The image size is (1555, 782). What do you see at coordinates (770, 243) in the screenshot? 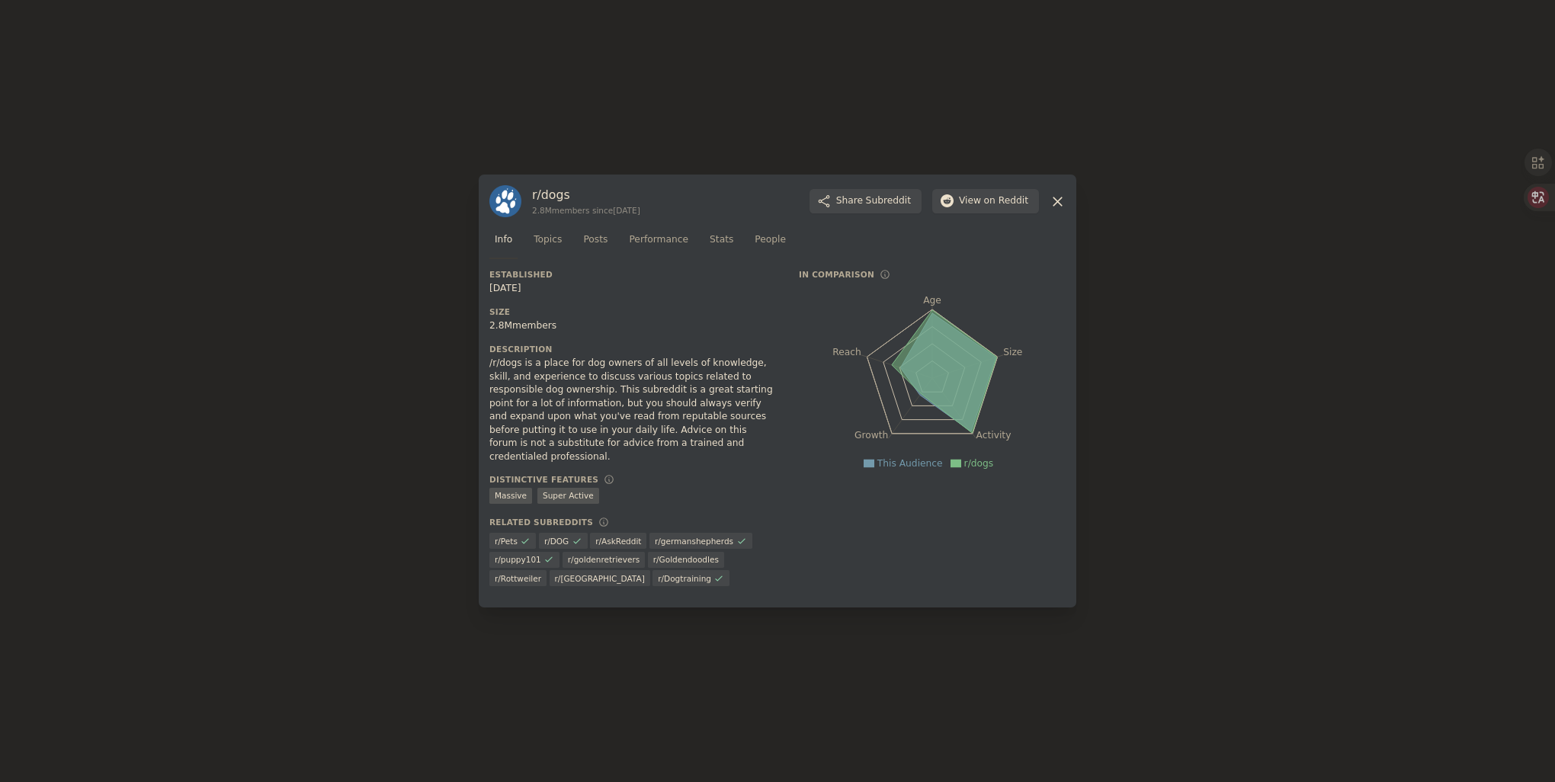
I see `a: People` at bounding box center [770, 243].